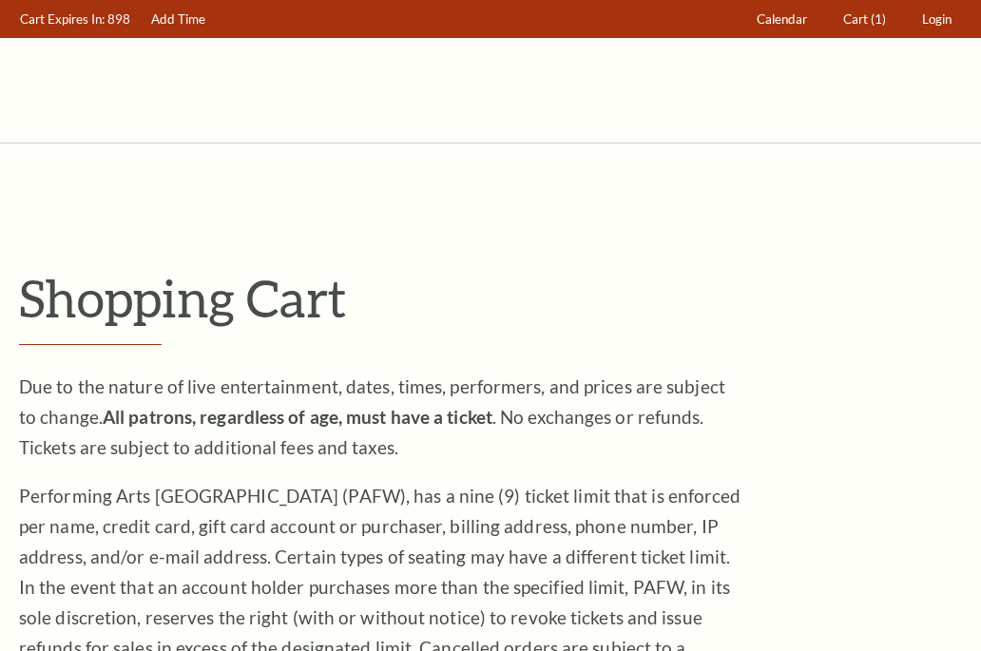  Describe the element at coordinates (179, 19) in the screenshot. I see `a: Add Time` at that location.